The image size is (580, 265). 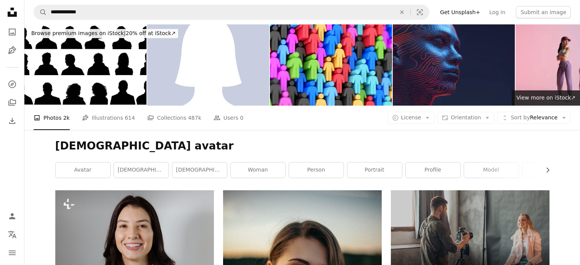 What do you see at coordinates (12, 253) in the screenshot?
I see `button: Menu` at bounding box center [12, 253].